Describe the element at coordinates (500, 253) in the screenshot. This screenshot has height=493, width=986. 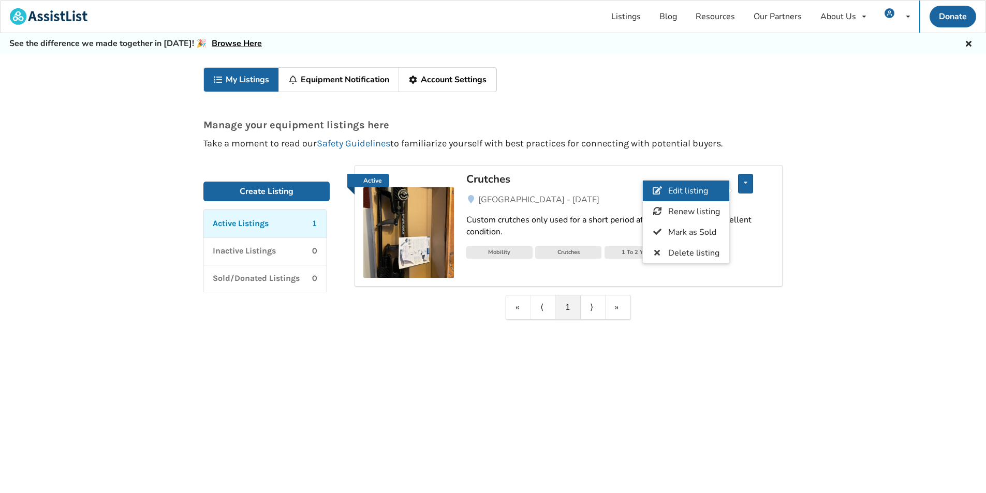
I see `div: Mobility` at that location.